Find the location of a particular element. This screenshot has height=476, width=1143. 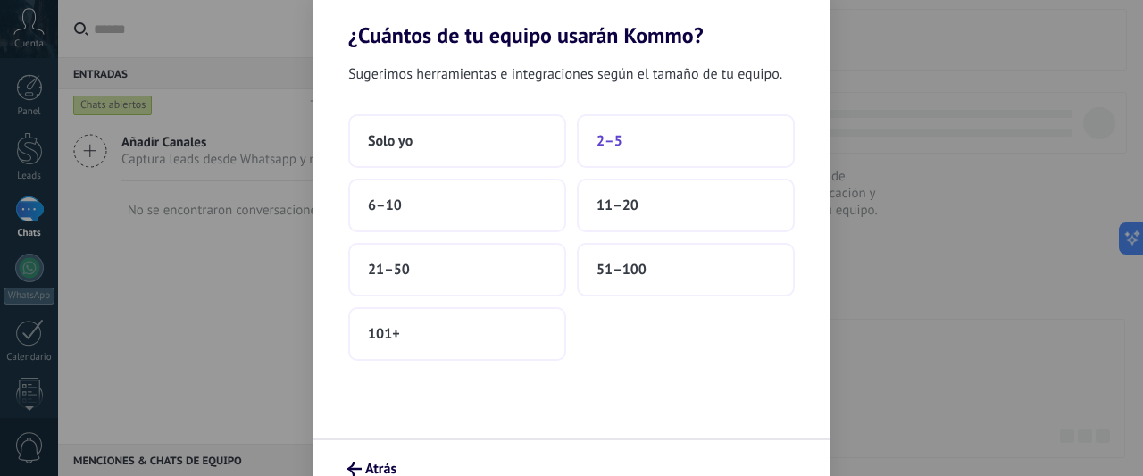

span: 51–100 is located at coordinates (622, 270).